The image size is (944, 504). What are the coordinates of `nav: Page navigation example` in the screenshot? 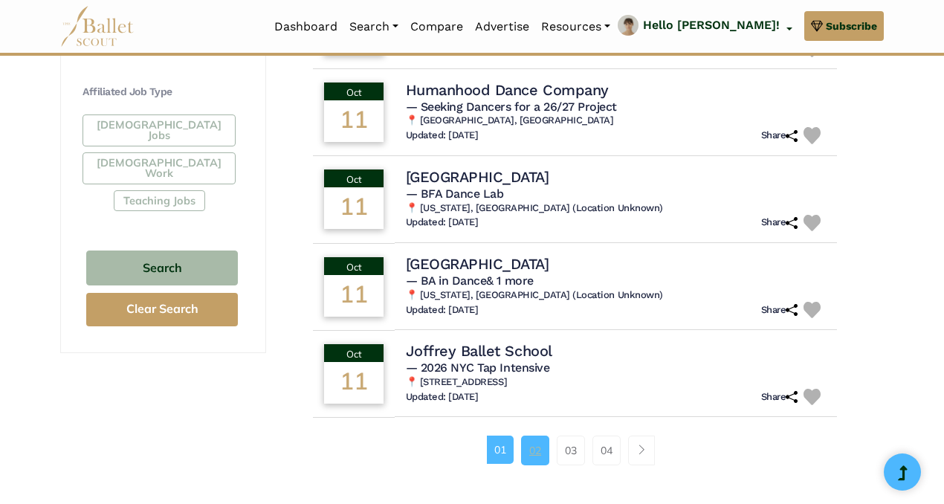 It's located at (575, 451).